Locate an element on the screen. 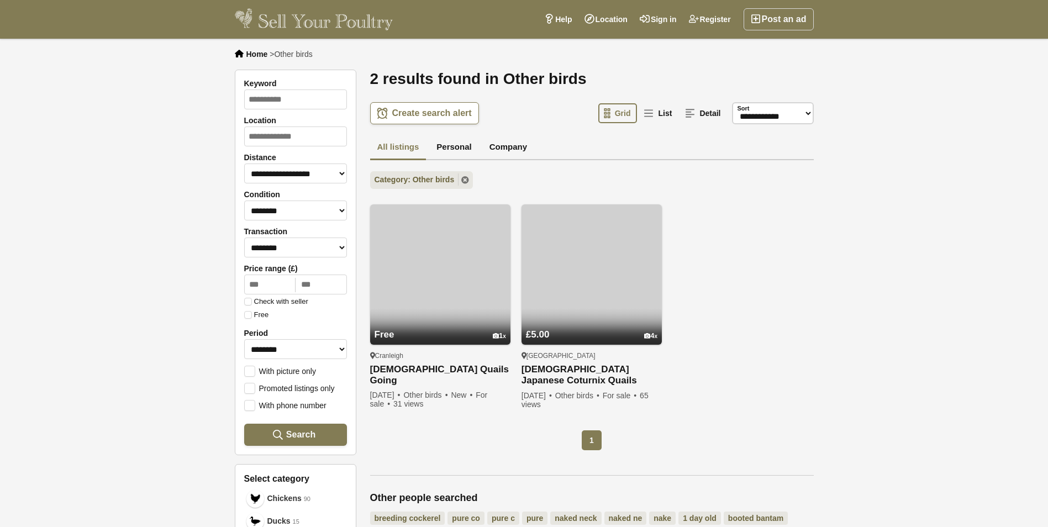 This screenshot has width=1048, height=527. span: Search is located at coordinates (300, 434).